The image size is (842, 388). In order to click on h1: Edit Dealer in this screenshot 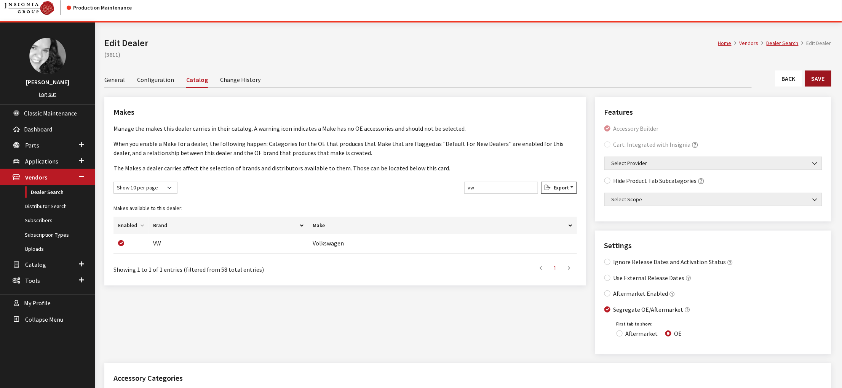, I will do `click(412, 43)`.